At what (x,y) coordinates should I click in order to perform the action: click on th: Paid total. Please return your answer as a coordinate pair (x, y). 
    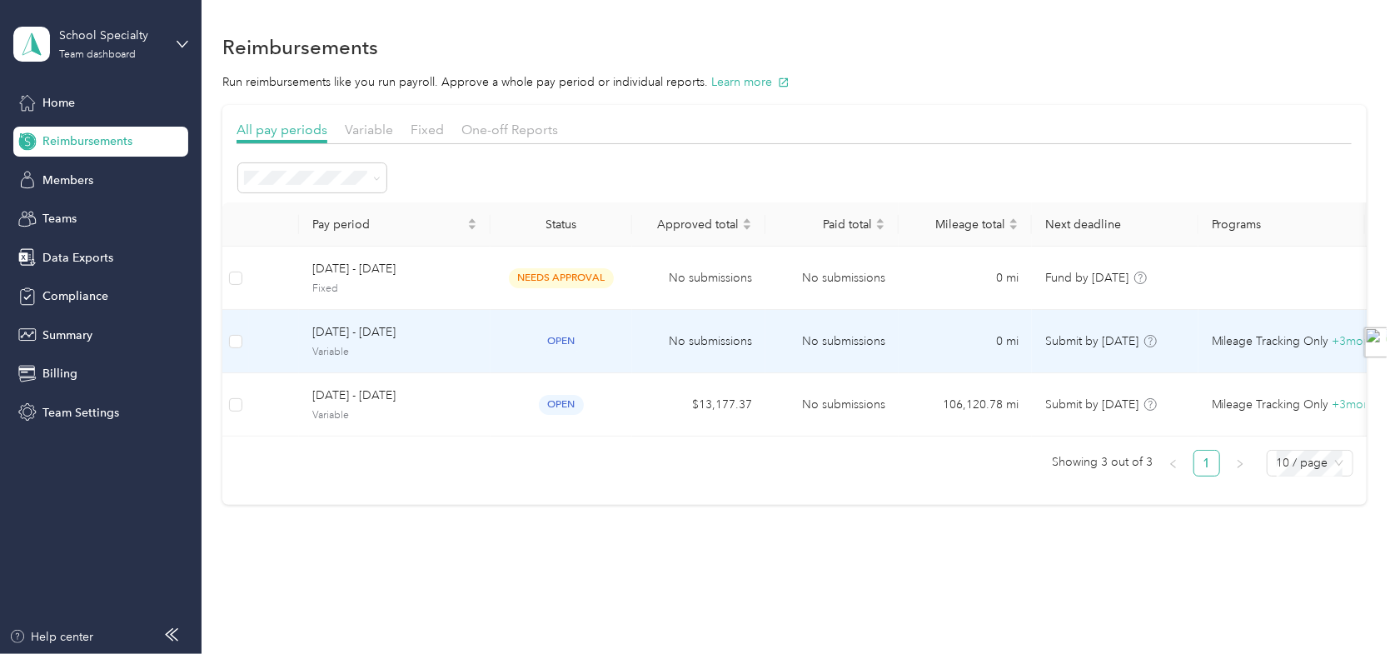
    Looking at the image, I should click on (832, 224).